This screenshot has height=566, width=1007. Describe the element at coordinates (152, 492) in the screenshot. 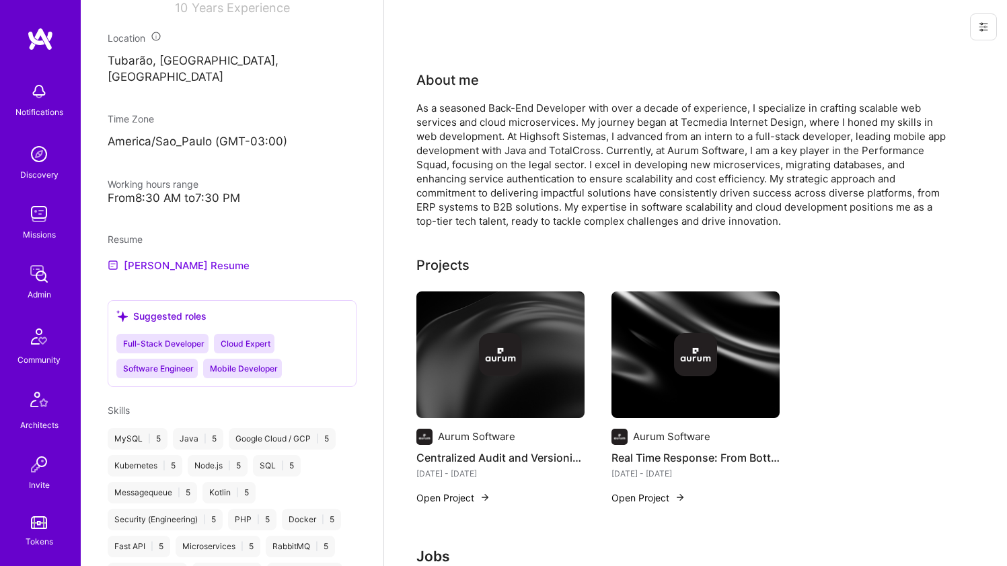

I see `div: Messagequeue 5` at that location.